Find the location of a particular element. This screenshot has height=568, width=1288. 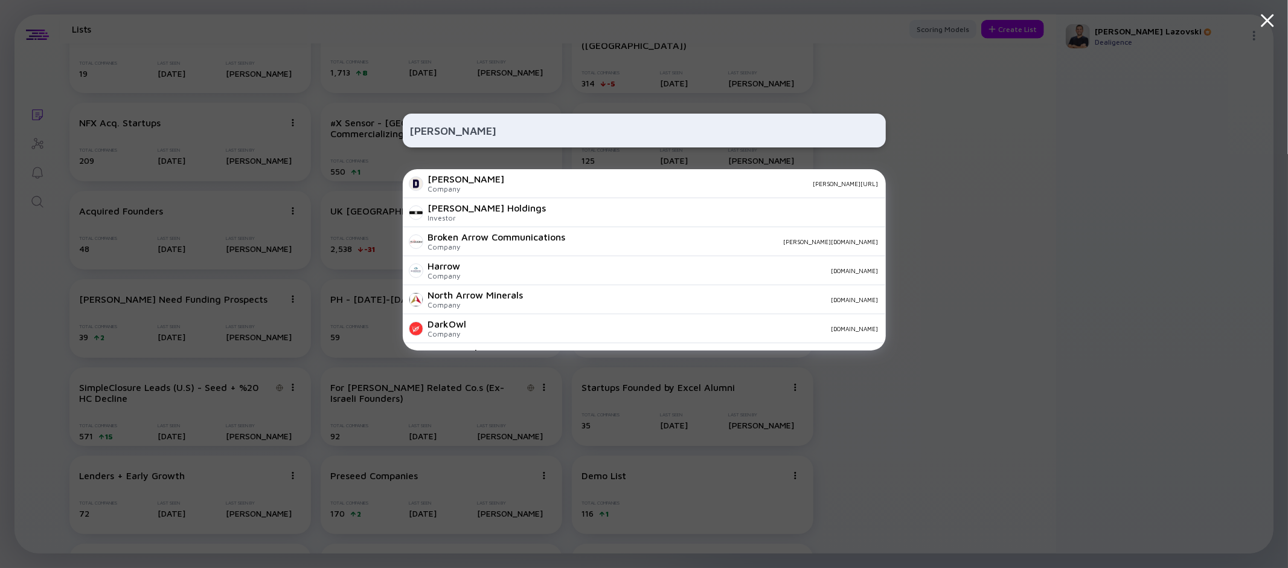

div: Investor is located at coordinates (487, 217).